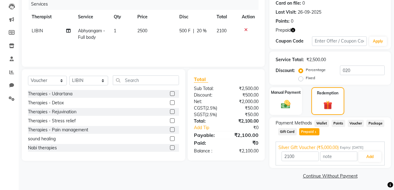  I want to click on div: Last Visit:, so click(286, 12).